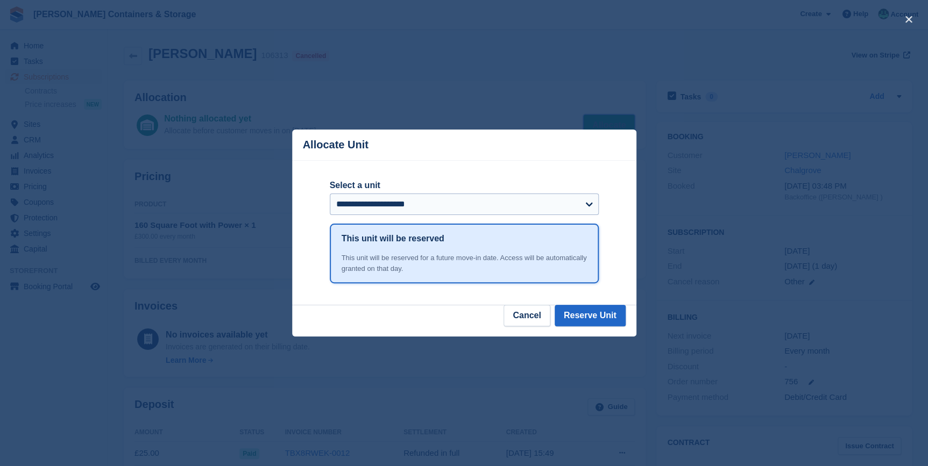  I want to click on label: Select a unit, so click(464, 186).